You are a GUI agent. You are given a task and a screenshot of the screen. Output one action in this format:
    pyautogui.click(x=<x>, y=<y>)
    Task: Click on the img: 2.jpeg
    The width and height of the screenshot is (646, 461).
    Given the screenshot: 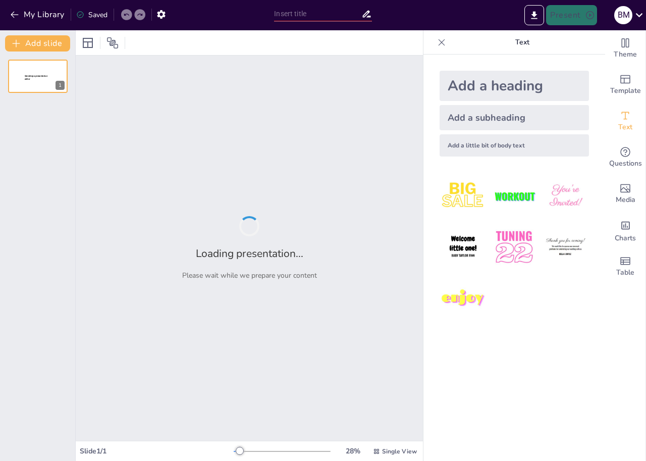 What is the action you would take?
    pyautogui.click(x=514, y=196)
    